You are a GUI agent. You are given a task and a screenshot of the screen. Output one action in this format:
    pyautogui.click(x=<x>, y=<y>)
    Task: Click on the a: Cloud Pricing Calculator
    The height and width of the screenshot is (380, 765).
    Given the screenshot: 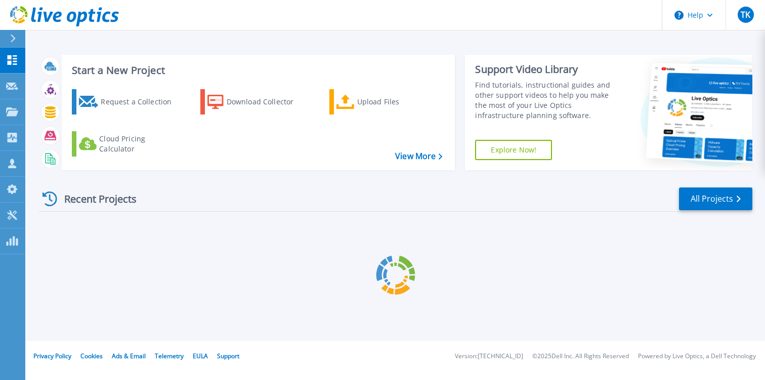 What is the action you would take?
    pyautogui.click(x=128, y=144)
    